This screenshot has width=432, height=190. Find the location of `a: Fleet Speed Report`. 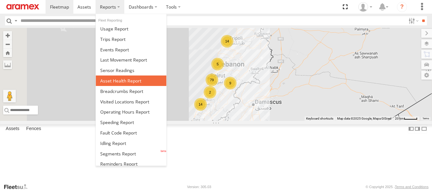

a: Fleet Speed Report is located at coordinates (131, 122).